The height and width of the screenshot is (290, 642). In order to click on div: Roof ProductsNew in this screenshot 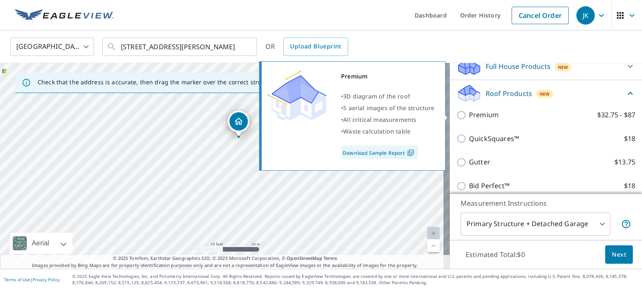, I will do `click(546, 93)`.